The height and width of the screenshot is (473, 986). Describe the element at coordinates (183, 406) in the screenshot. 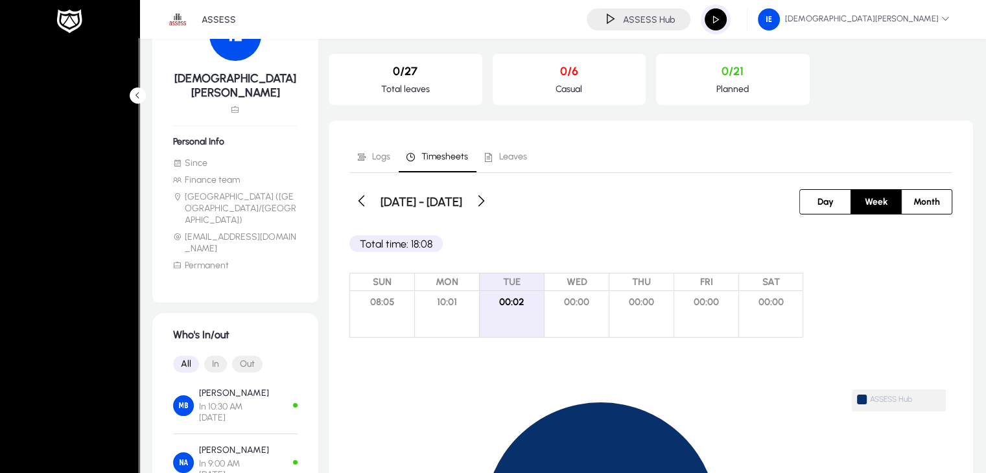

I see `img: Mahmoud Bashandy` at that location.